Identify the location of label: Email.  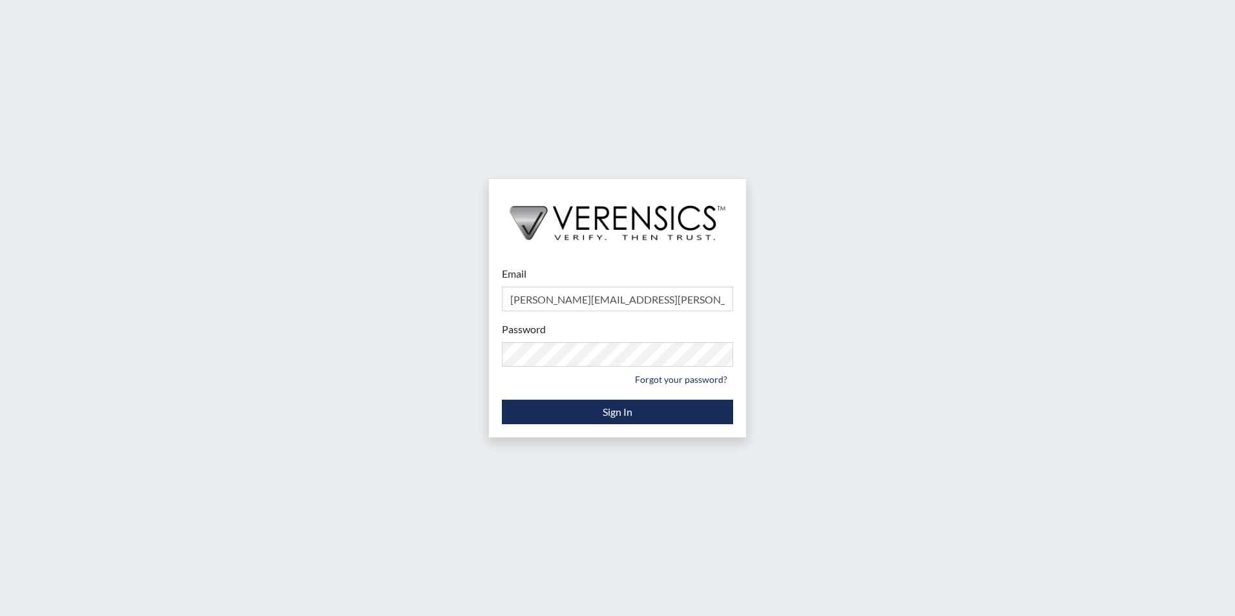
(514, 274).